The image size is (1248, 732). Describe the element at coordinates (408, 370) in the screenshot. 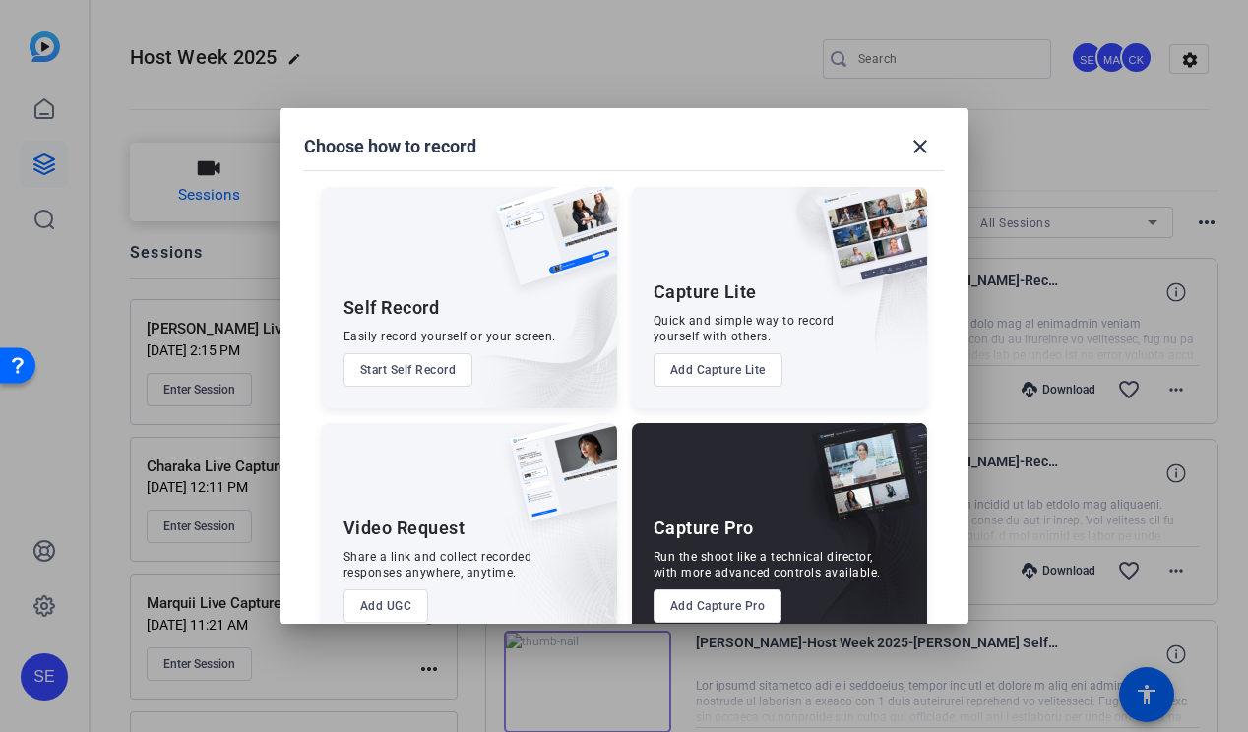

I see `button: Start Self Record` at that location.